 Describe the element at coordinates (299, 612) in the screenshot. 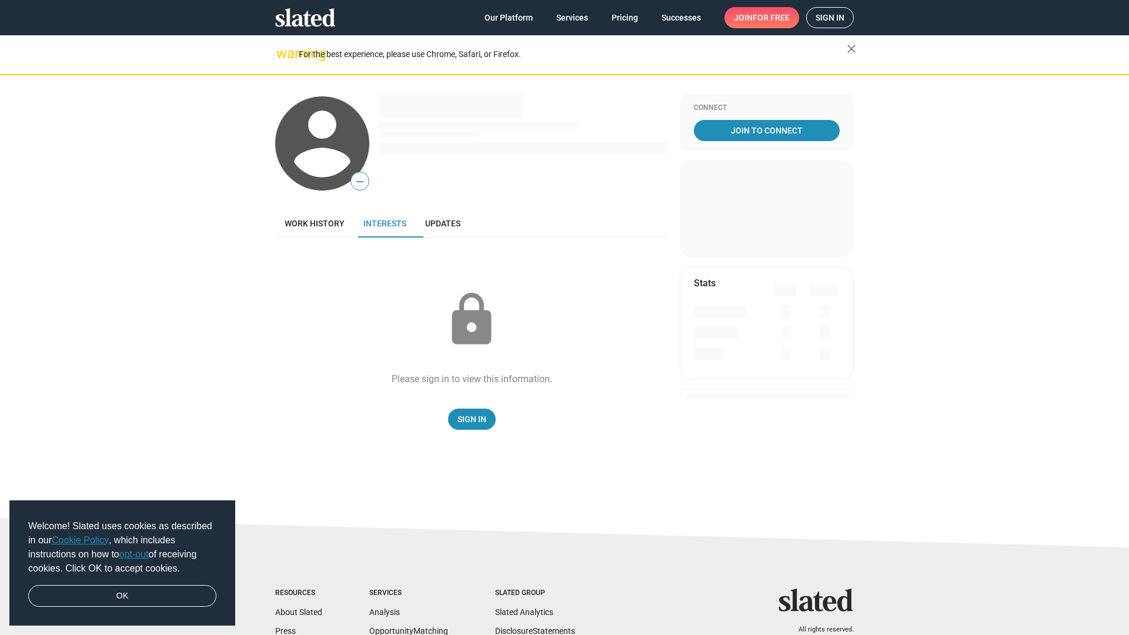

I see `a: About Slated` at that location.